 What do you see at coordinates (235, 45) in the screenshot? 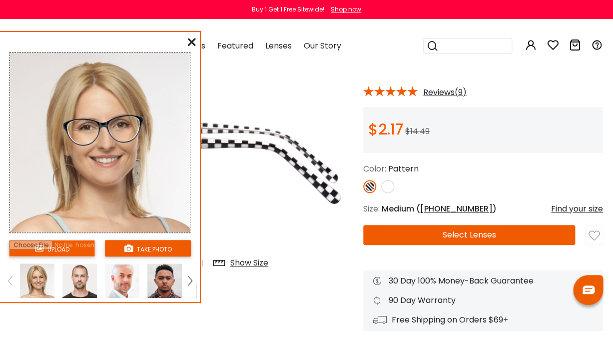
I see `span: Featured` at bounding box center [235, 45].